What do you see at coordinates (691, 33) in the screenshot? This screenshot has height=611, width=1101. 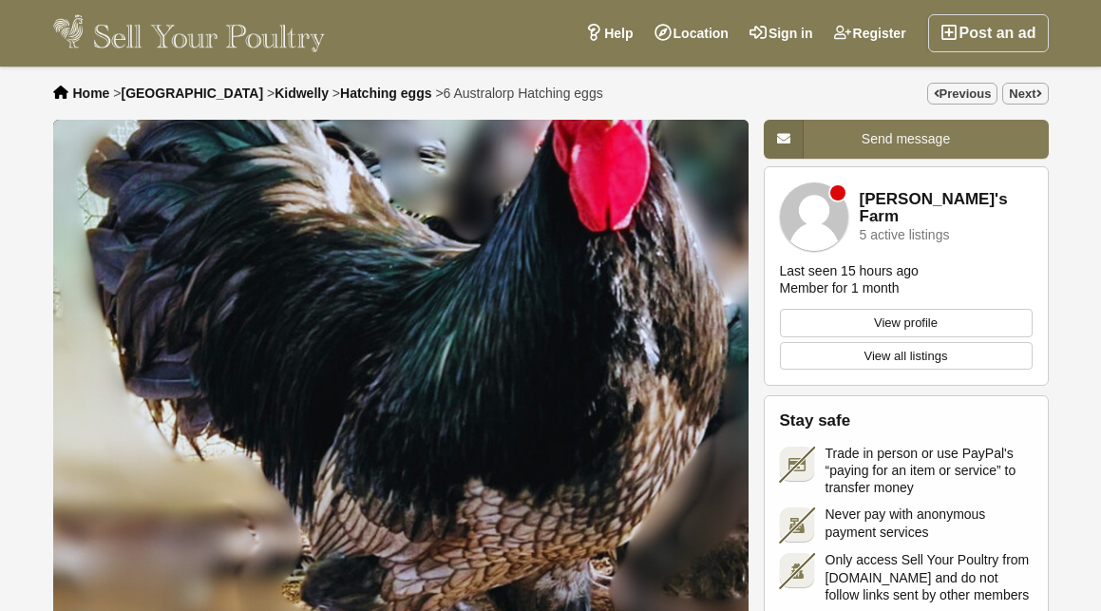 I see `a: Location` at bounding box center [691, 33].